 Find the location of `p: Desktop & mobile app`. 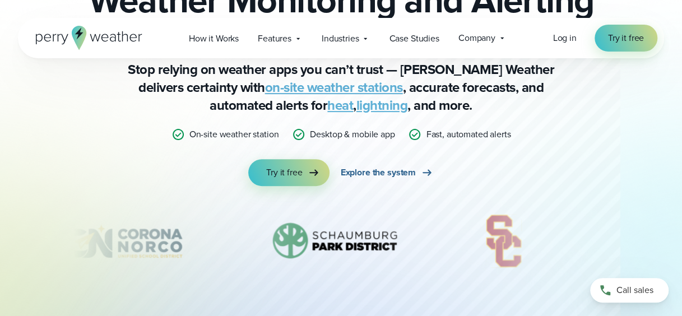

p: Desktop & mobile app is located at coordinates (352, 135).